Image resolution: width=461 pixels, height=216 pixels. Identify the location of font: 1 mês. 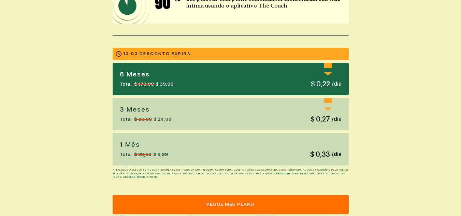
(130, 144).